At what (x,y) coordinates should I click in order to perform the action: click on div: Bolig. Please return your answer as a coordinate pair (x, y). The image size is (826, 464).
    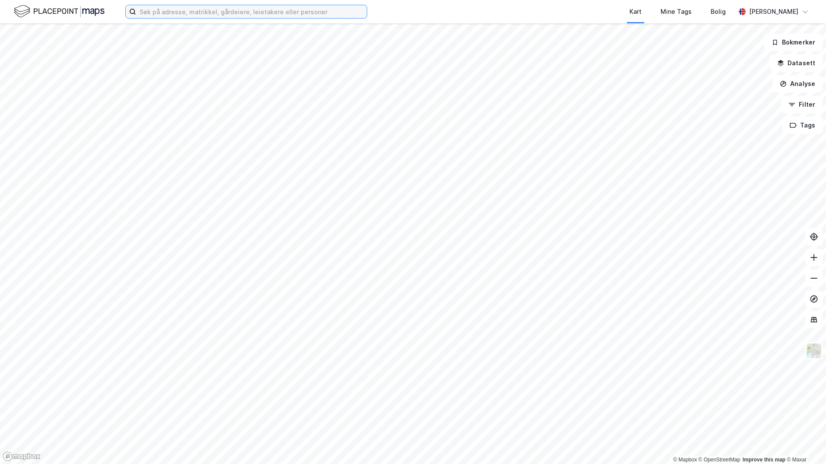
    Looking at the image, I should click on (718, 12).